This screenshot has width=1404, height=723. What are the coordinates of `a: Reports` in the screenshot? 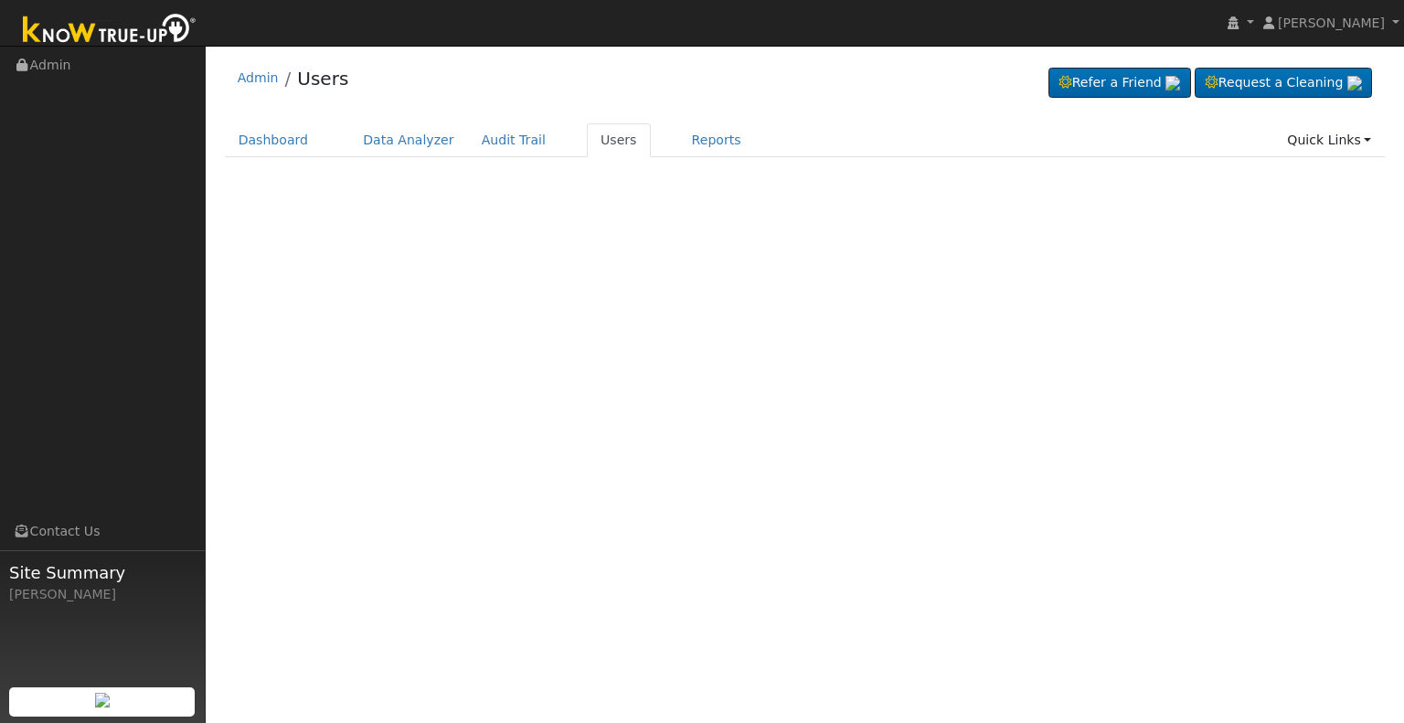 It's located at (717, 140).